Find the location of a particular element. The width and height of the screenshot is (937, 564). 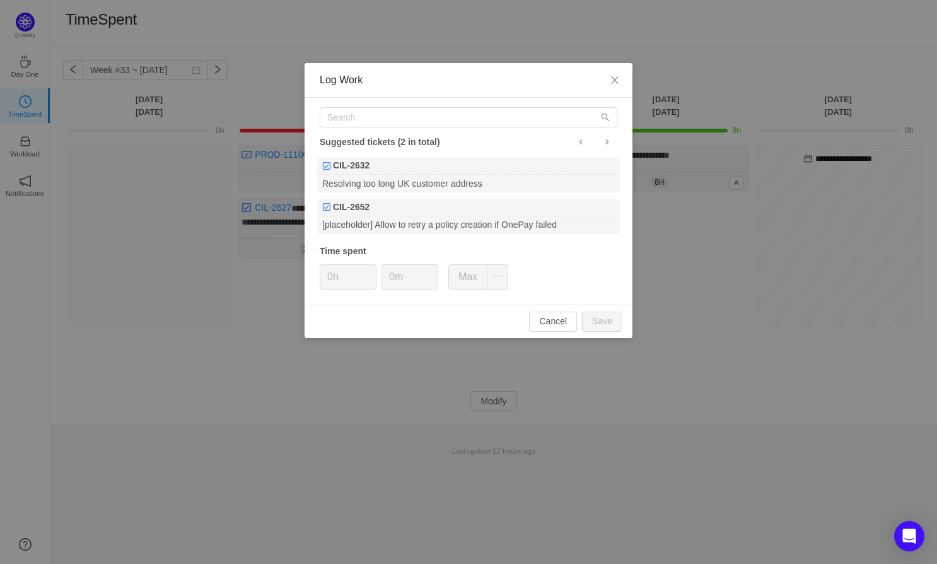

i: icon: search is located at coordinates (605, 117).